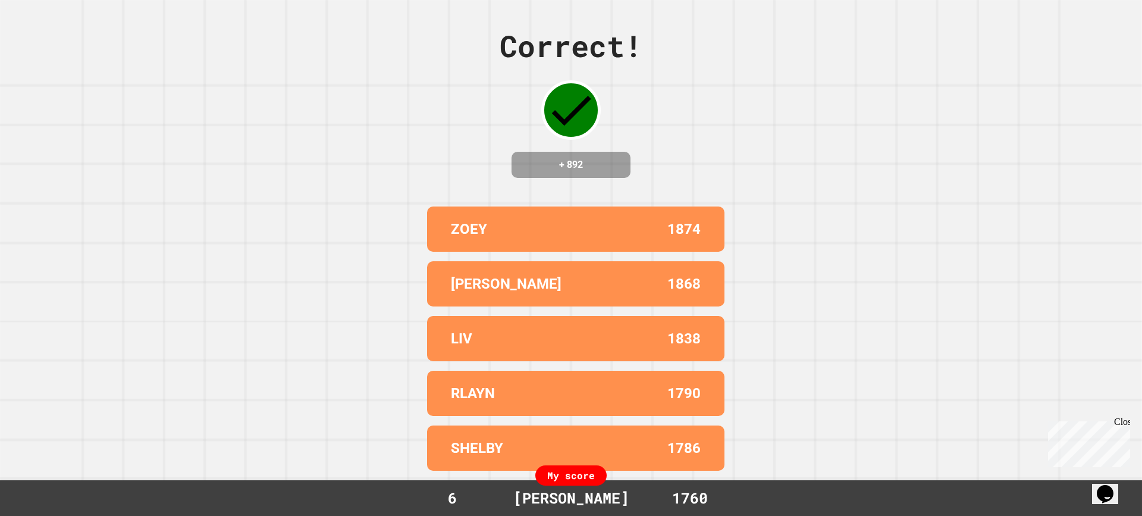 The width and height of the screenshot is (1142, 516). Describe the element at coordinates (684, 448) in the screenshot. I see `p: 1786` at that location.